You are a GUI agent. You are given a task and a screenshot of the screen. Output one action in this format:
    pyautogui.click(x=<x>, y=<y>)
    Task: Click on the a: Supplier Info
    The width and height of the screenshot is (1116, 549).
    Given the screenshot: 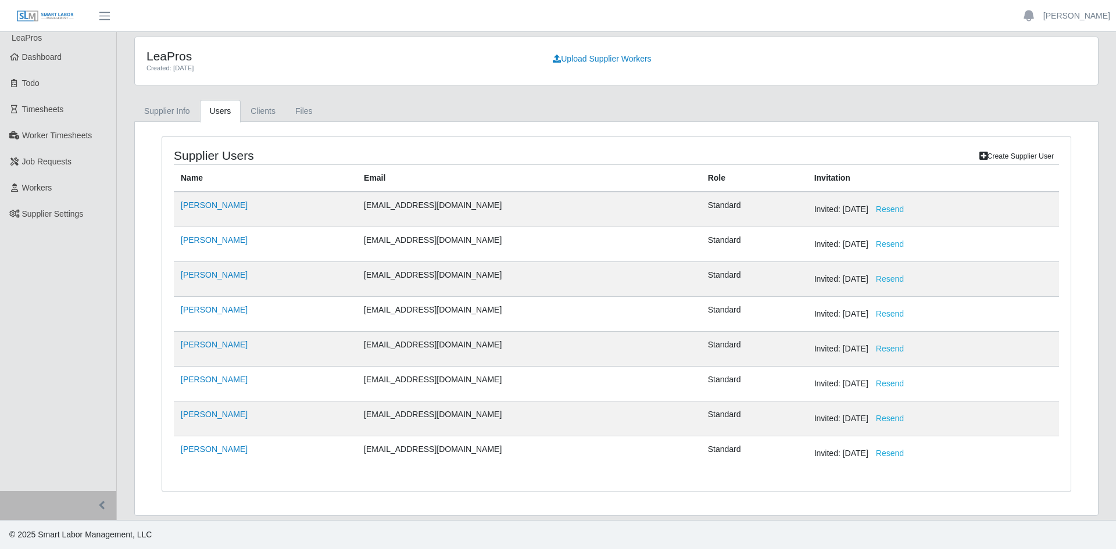 What is the action you would take?
    pyautogui.click(x=167, y=111)
    